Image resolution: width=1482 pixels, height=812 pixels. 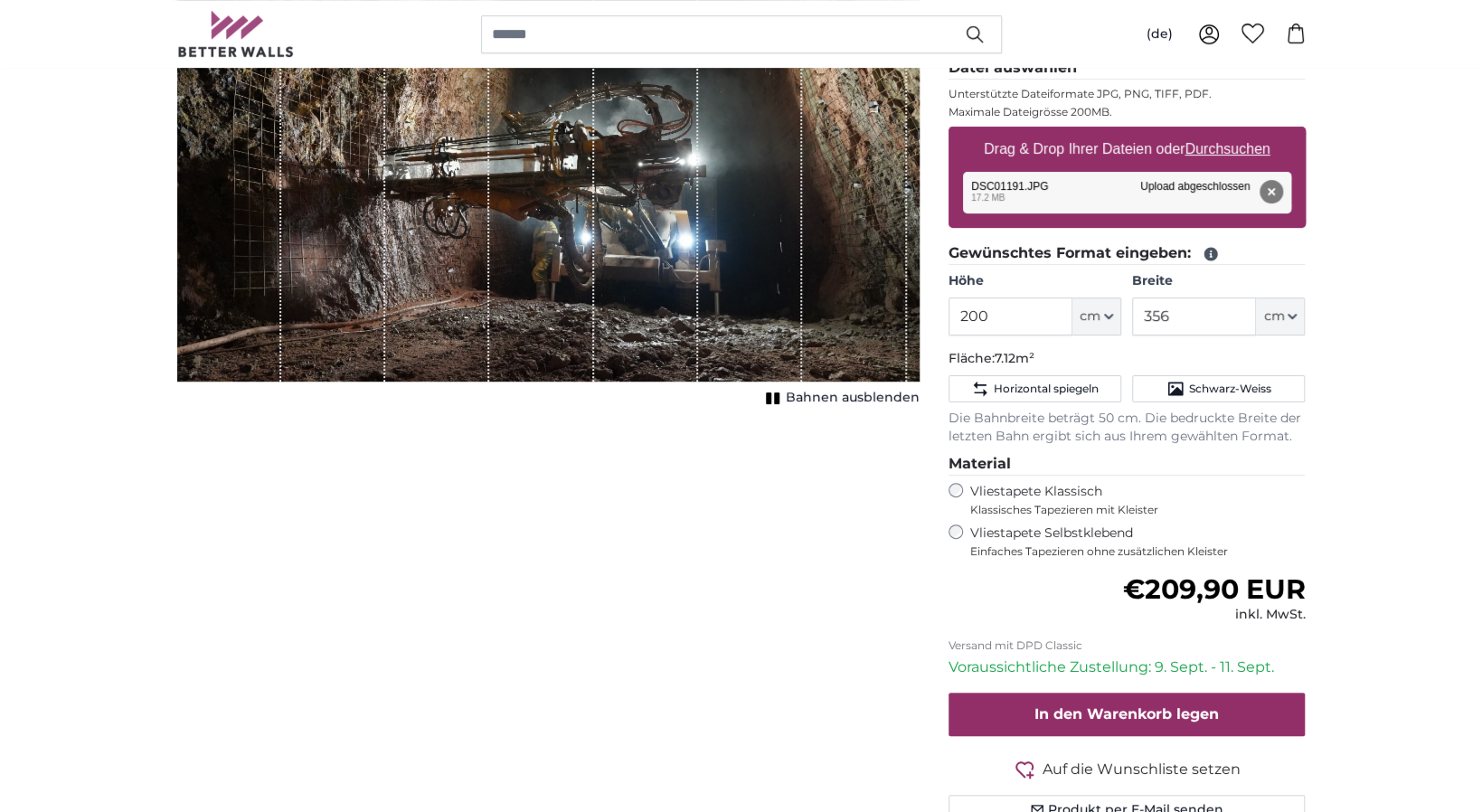 What do you see at coordinates (853, 398) in the screenshot?
I see `span: Bahnen ausblenden` at bounding box center [853, 398].